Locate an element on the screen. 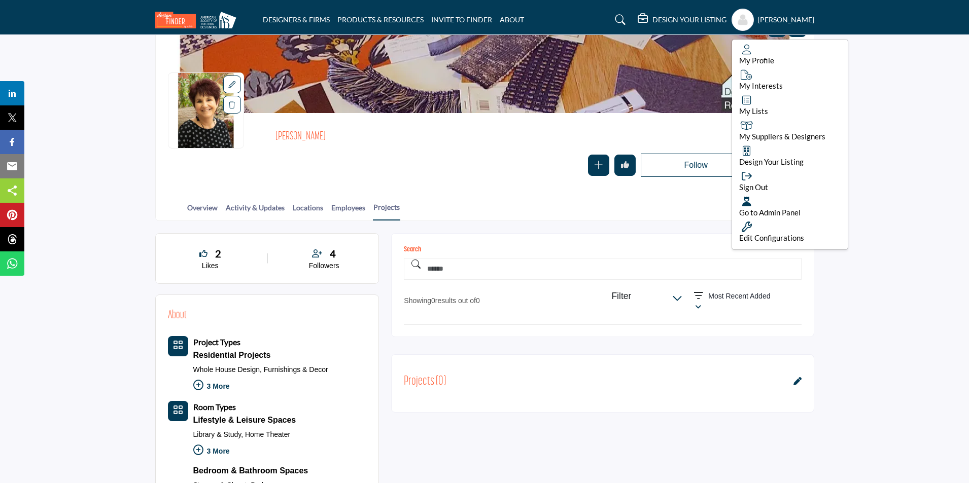 This screenshot has width=969, height=483. a: Room Types is located at coordinates (214, 408).